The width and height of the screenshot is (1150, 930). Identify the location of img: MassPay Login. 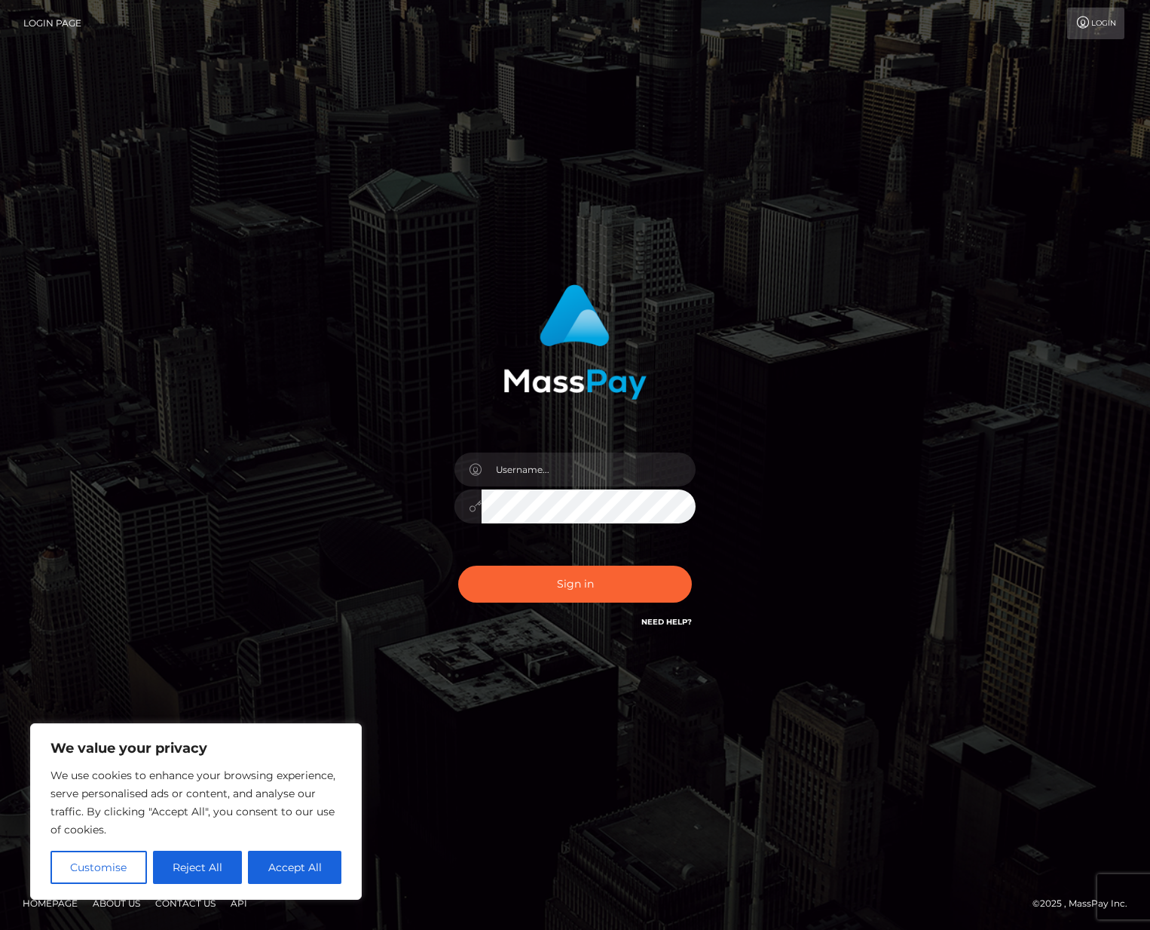
(575, 342).